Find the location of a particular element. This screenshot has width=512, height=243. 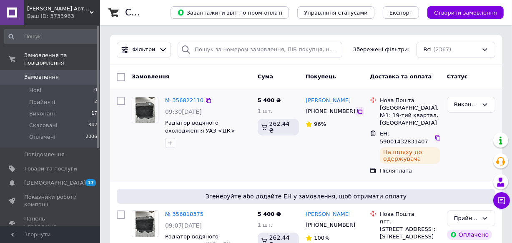

span: Управління статусами is located at coordinates (335, 13).